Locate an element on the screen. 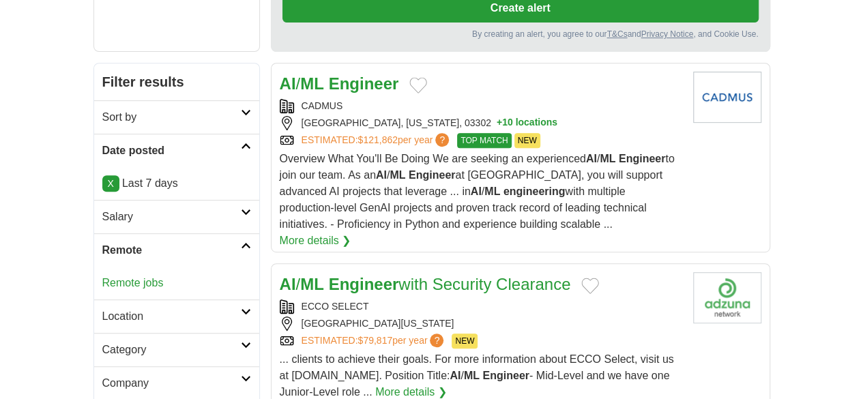  h2: Location is located at coordinates (171, 317).